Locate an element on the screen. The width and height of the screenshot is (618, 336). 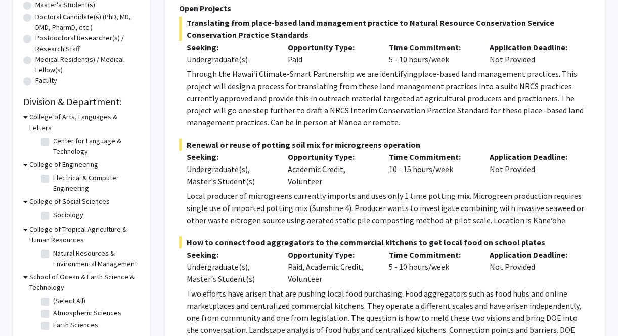
p: Through the Hawaiʻi Climate-Smart Partnership we are identifying is located at coordinates (388, 98).